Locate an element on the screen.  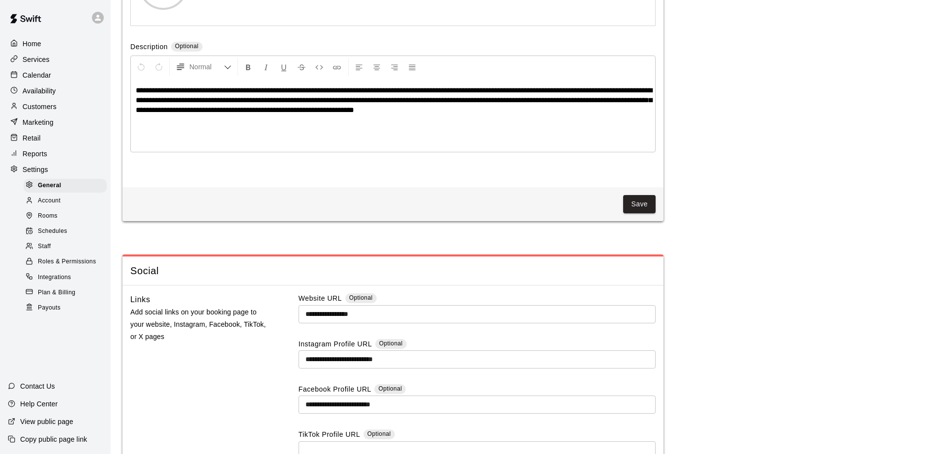
label: Facebook Profile URL is located at coordinates (335, 390).